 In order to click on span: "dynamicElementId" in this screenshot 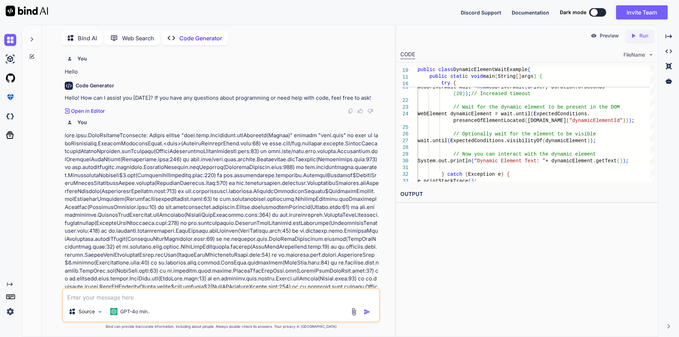, I will do `click(596, 121)`.